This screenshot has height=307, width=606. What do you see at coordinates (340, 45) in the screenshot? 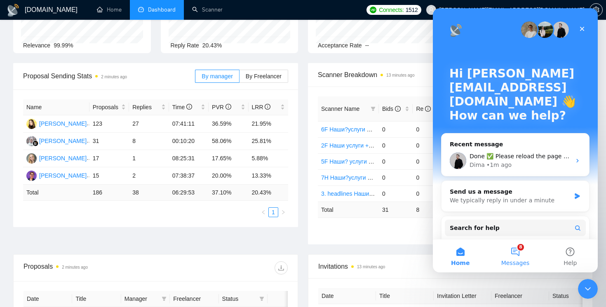
I see `span: Acceptance Rate` at bounding box center [340, 45].